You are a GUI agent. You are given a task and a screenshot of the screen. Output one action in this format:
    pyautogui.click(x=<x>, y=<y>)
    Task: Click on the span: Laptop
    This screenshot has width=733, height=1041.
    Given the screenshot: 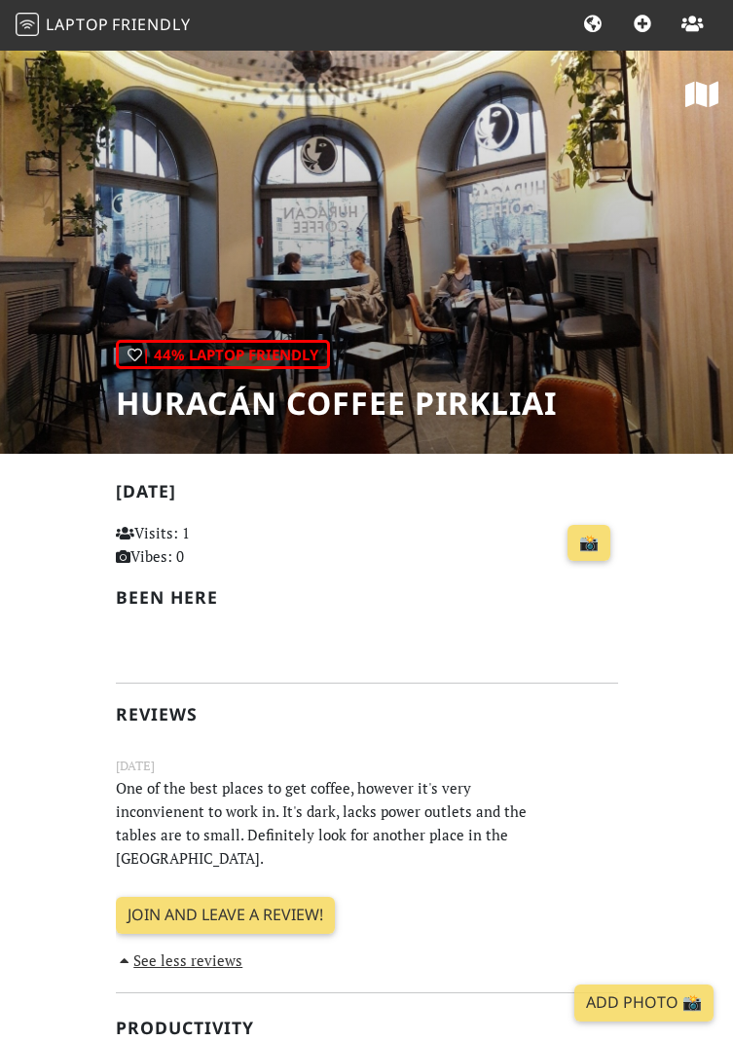 What is the action you would take?
    pyautogui.click(x=77, y=24)
    